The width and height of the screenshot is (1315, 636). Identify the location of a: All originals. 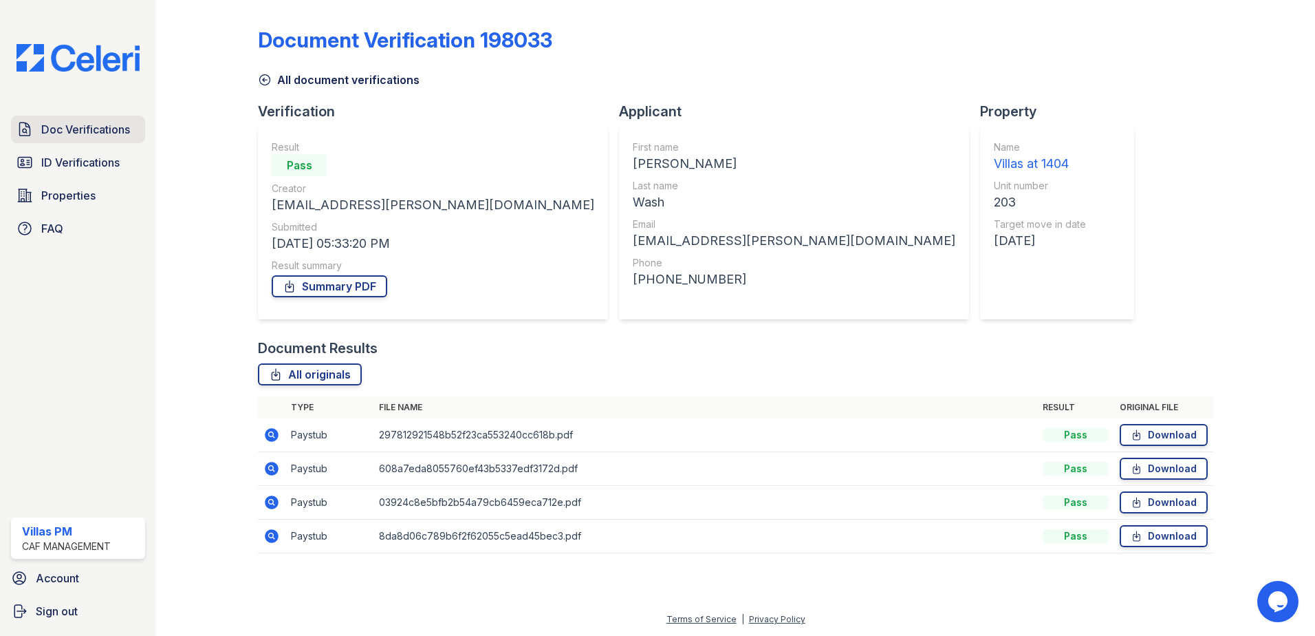
(310, 374).